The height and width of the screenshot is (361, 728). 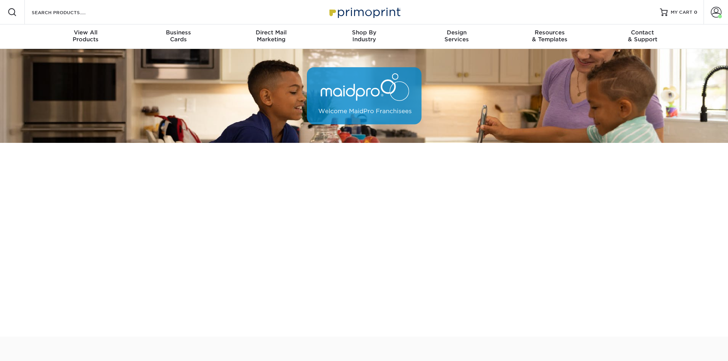 What do you see at coordinates (178, 36) in the screenshot?
I see `div: Cards` at bounding box center [178, 36].